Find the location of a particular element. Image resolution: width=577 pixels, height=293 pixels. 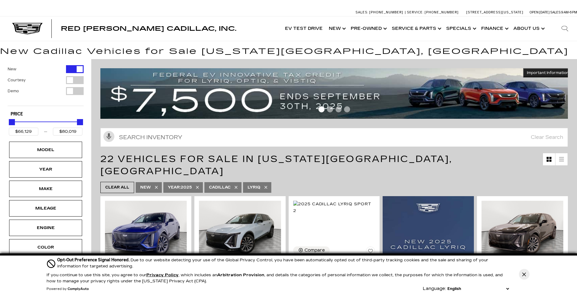

div: Engine is located at coordinates (46, 228).